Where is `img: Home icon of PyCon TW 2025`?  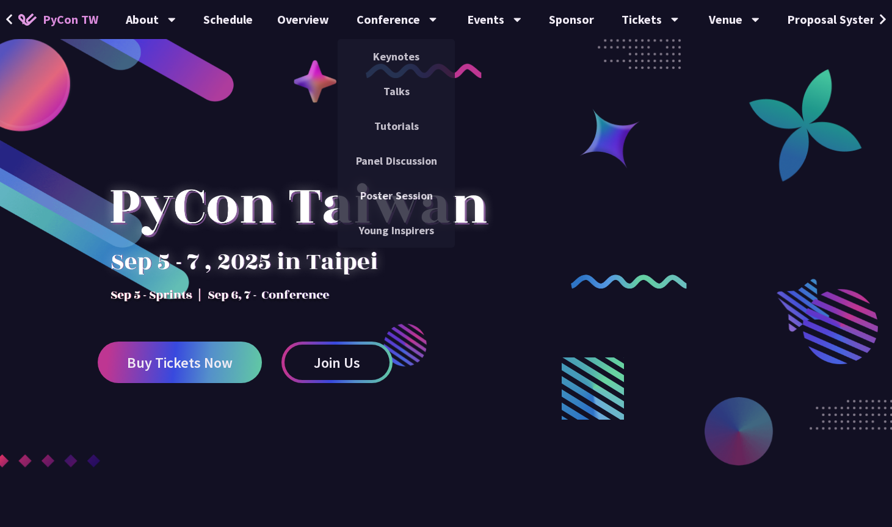 img: Home icon of PyCon TW 2025 is located at coordinates (27, 20).